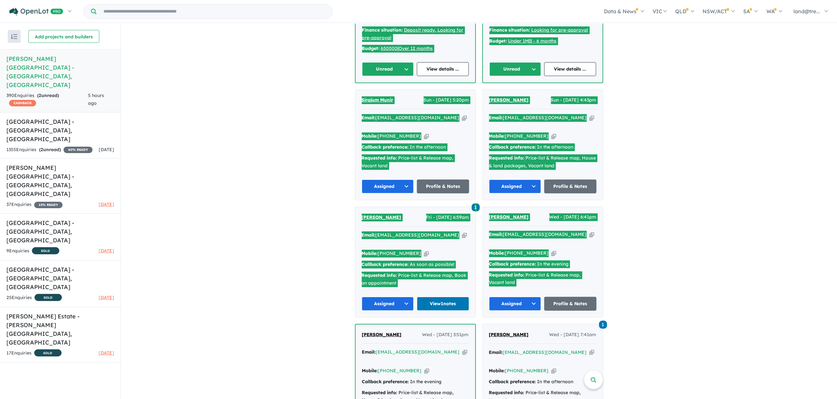  Describe the element at coordinates (416, 48) in the screenshot. I see `a: Over 12 months` at that location.